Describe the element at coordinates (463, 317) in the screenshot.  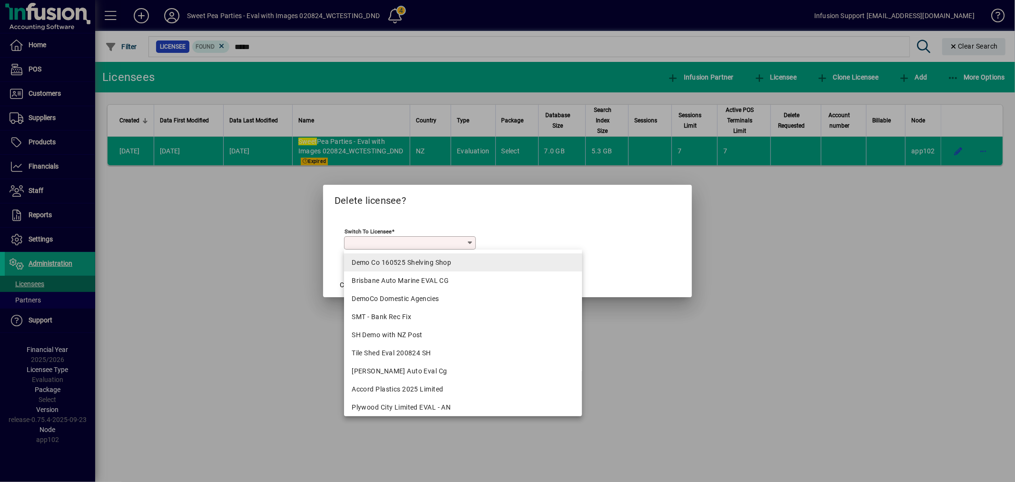
I see `div: SMT - Bank Rec Fix` at that location.